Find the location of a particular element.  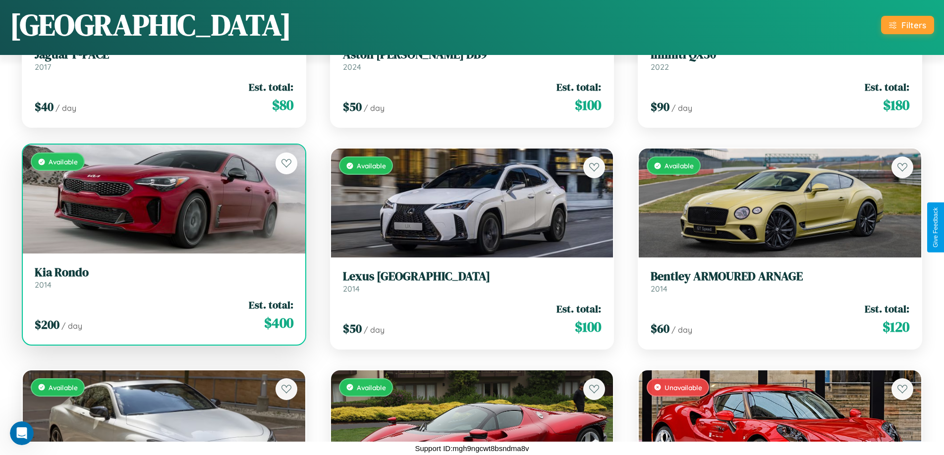

p: Support ID: mgh9ngcwt8bsndma8v is located at coordinates (472, 449).